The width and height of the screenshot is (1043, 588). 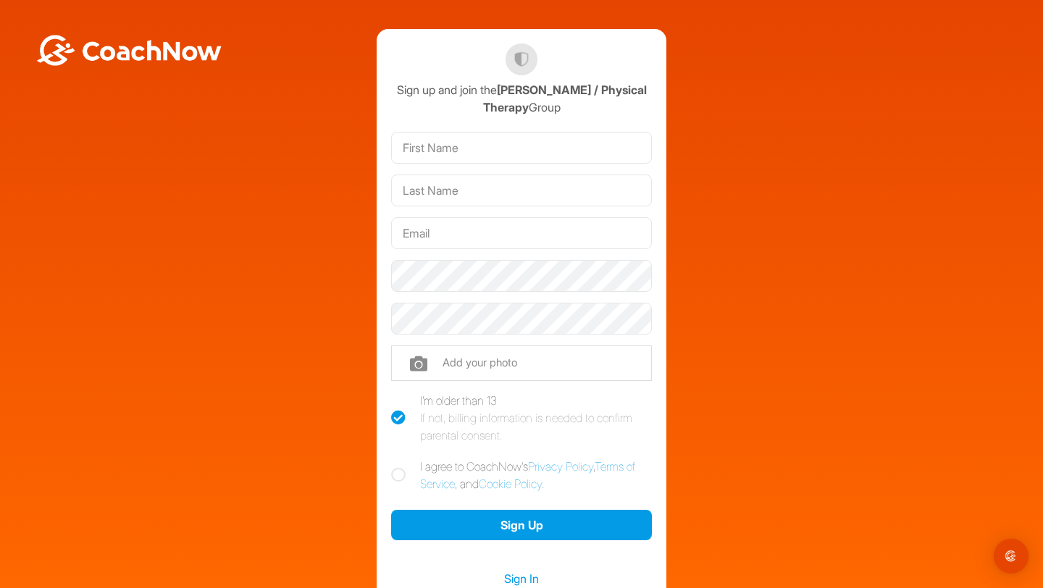 I want to click on div: Sign up and join the Group, so click(x=522, y=99).